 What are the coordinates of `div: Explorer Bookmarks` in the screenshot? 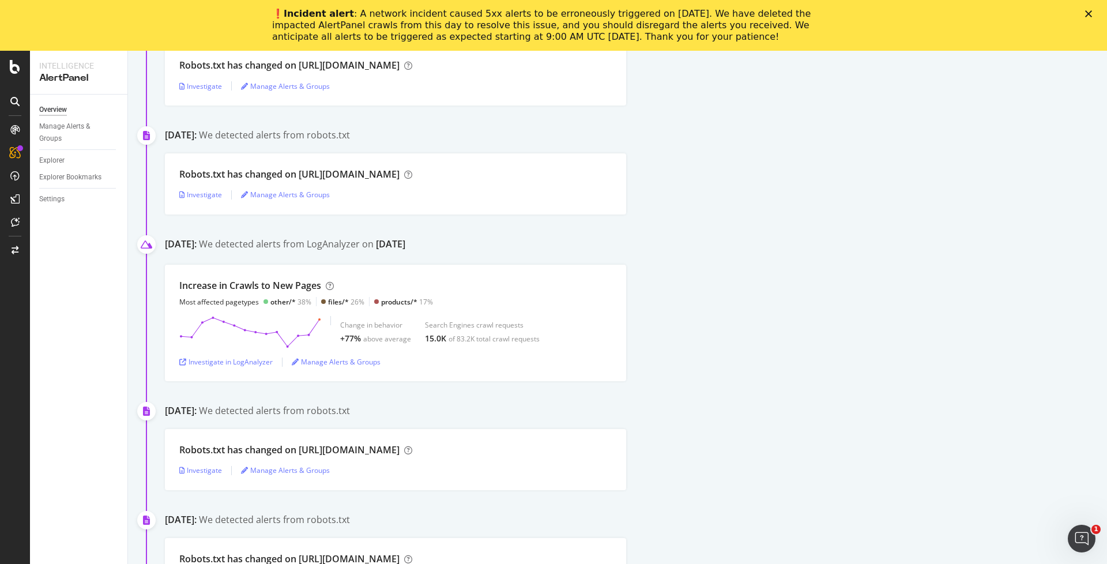 It's located at (70, 177).